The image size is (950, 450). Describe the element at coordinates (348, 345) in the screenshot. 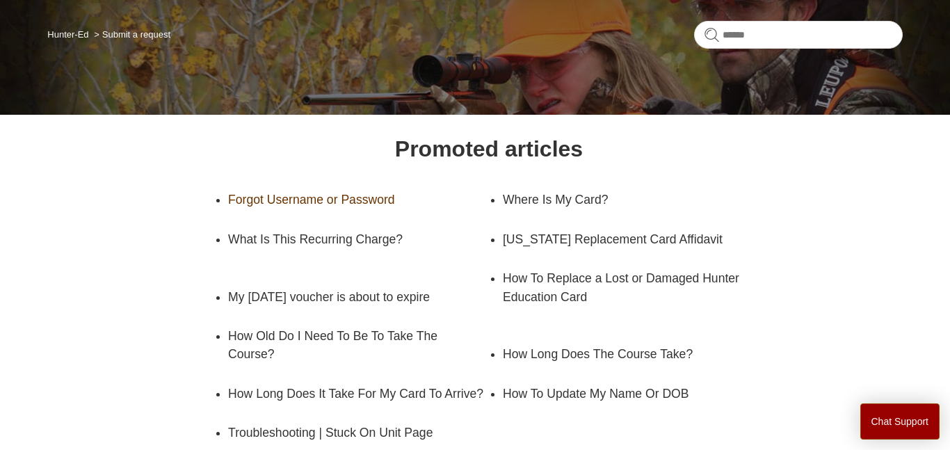

I see `a: How Old Do I Need To Be To Take The Course?` at that location.